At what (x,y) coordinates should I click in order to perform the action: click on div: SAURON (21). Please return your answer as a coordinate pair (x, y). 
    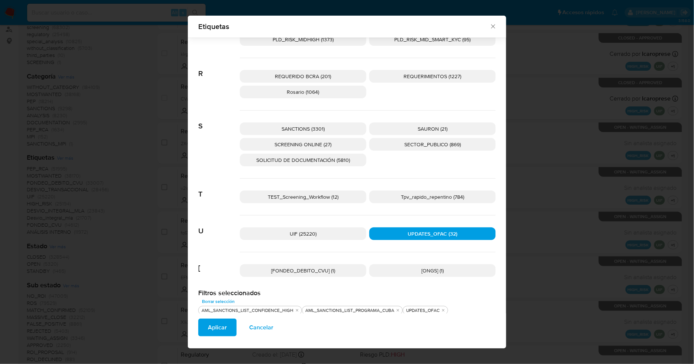
    Looking at the image, I should click on (432, 129).